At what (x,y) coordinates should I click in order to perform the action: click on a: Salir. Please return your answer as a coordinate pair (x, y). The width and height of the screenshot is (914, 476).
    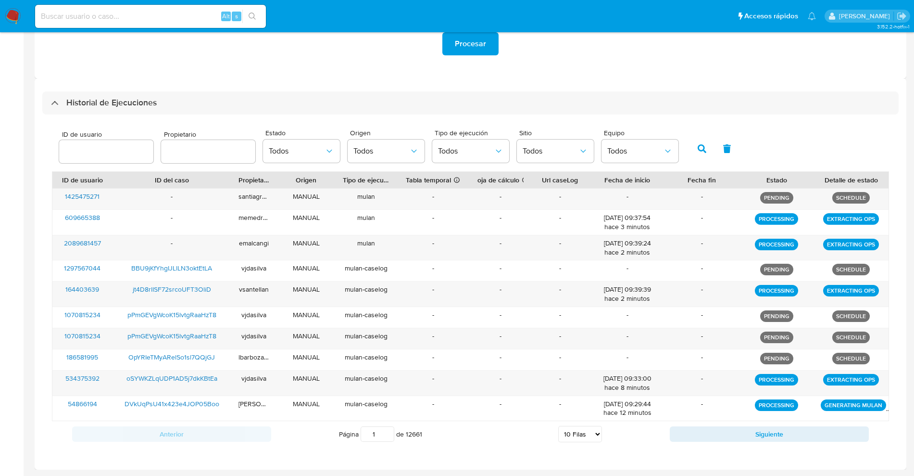
    Looking at the image, I should click on (902, 16).